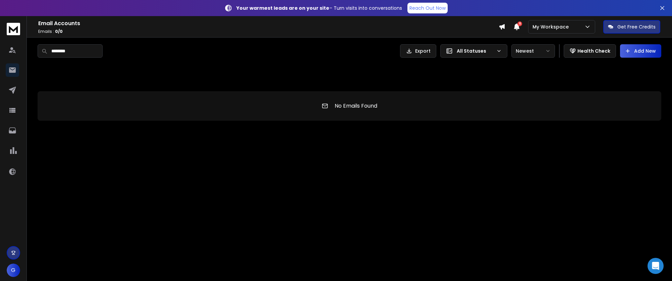 The width and height of the screenshot is (672, 281). Describe the element at coordinates (13, 29) in the screenshot. I see `img: logo` at that location.